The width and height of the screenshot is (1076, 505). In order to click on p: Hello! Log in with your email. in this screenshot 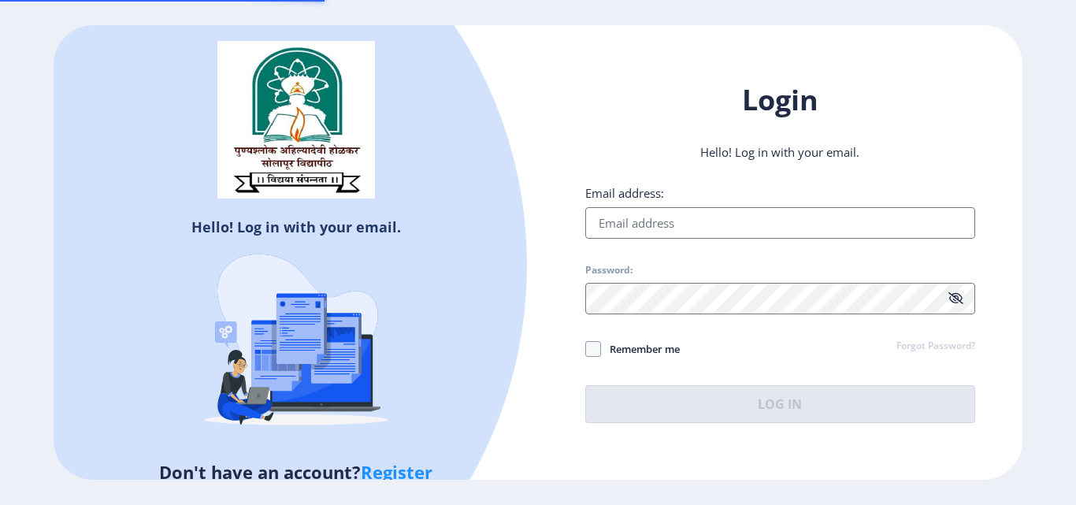, I will do `click(780, 152)`.